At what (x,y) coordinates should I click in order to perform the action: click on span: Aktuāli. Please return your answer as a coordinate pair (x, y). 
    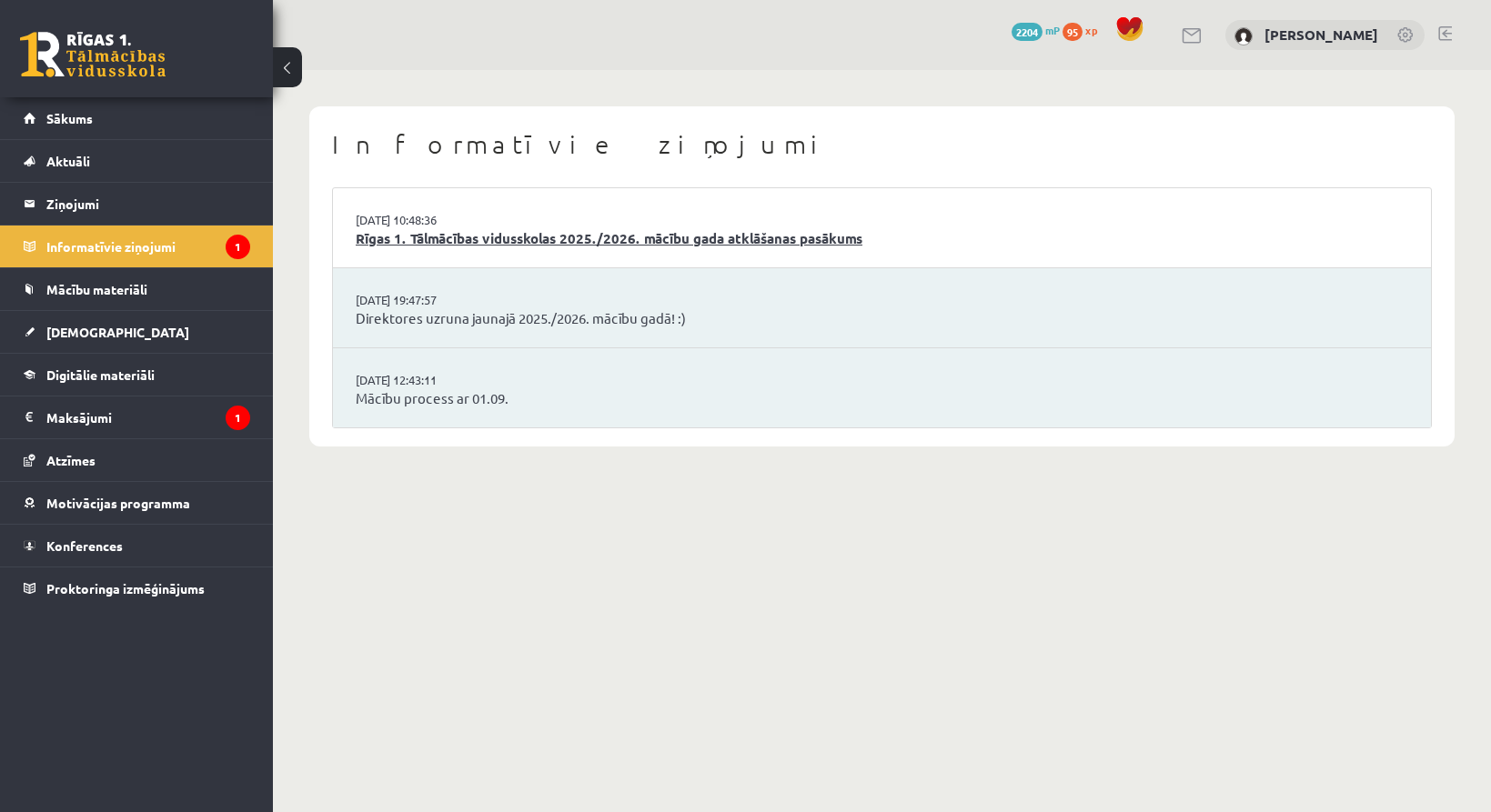
    Looking at the image, I should click on (69, 161).